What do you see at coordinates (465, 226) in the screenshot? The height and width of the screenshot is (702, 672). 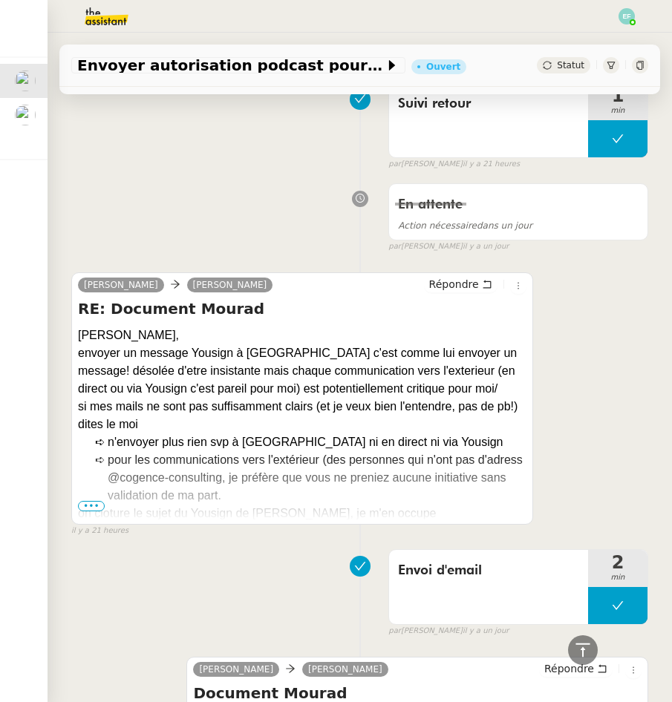 I see `span: dans un jour` at bounding box center [465, 226].